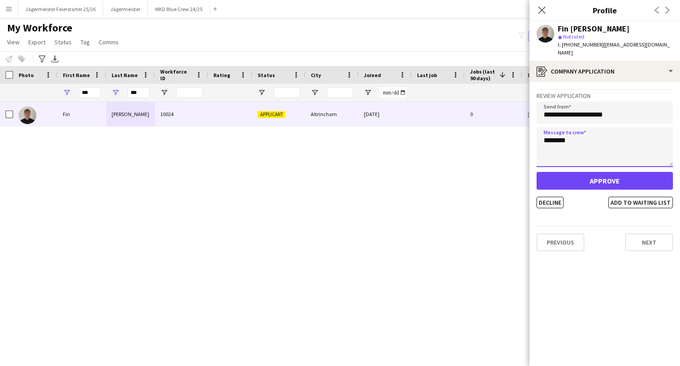 This screenshot has width=680, height=366. I want to click on app-action-btn: Advanced filters, so click(42, 59).